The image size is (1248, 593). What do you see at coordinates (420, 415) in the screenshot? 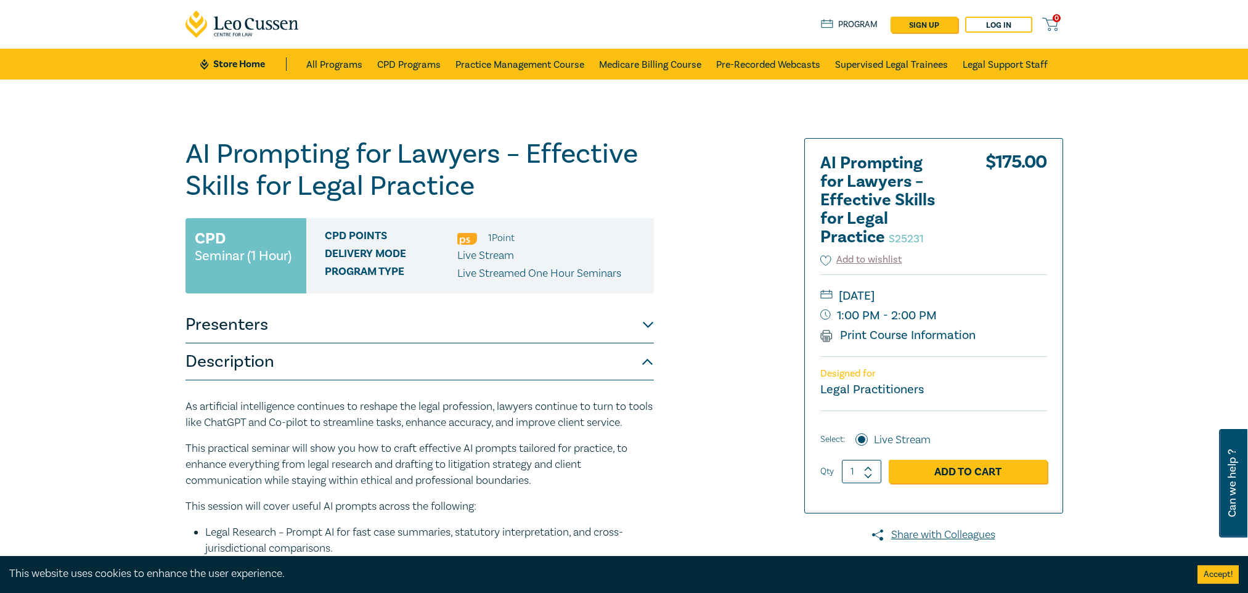
I see `p: As artificial intelligence continues to reshape the legal profession, lawyers continue to turn to...` at bounding box center [420, 415].